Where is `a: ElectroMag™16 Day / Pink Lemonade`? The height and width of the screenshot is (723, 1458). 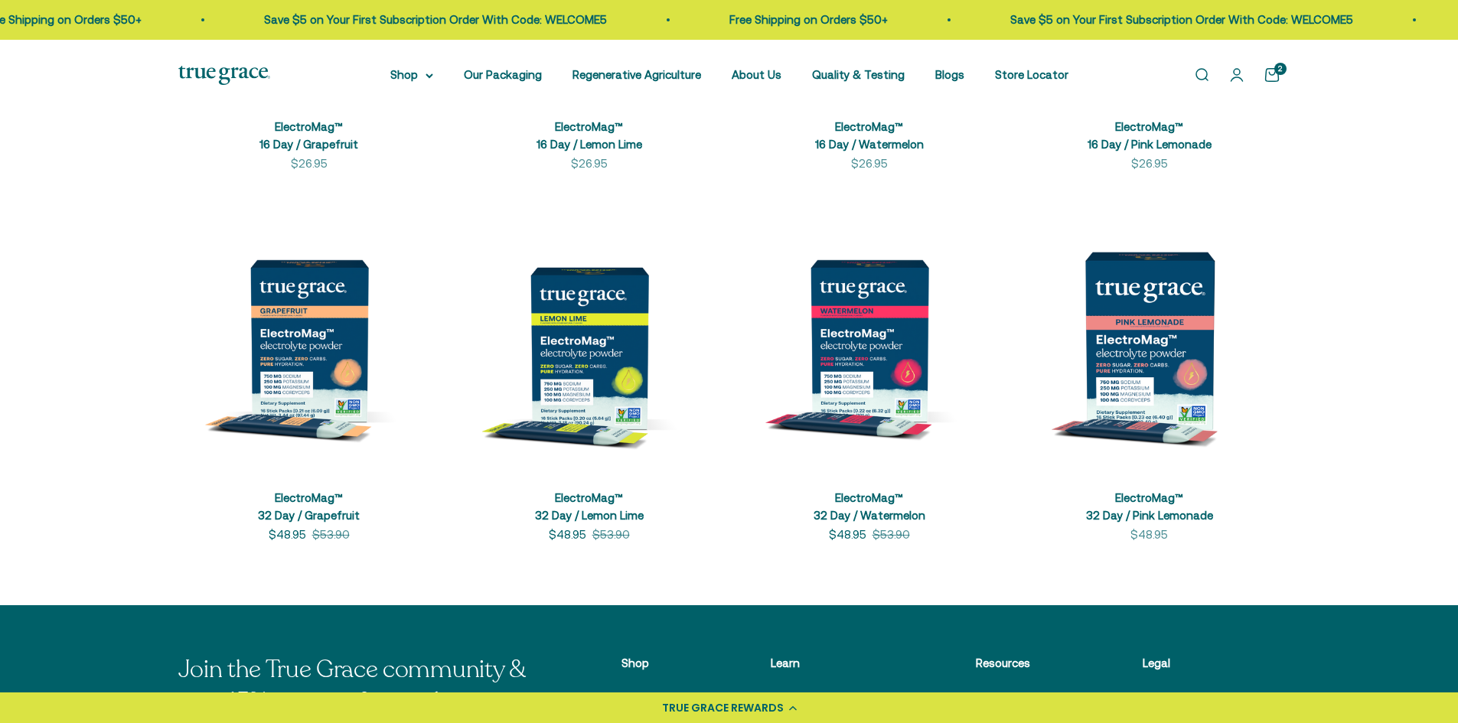
a: ElectroMag™16 Day / Pink Lemonade is located at coordinates (1150, 136).